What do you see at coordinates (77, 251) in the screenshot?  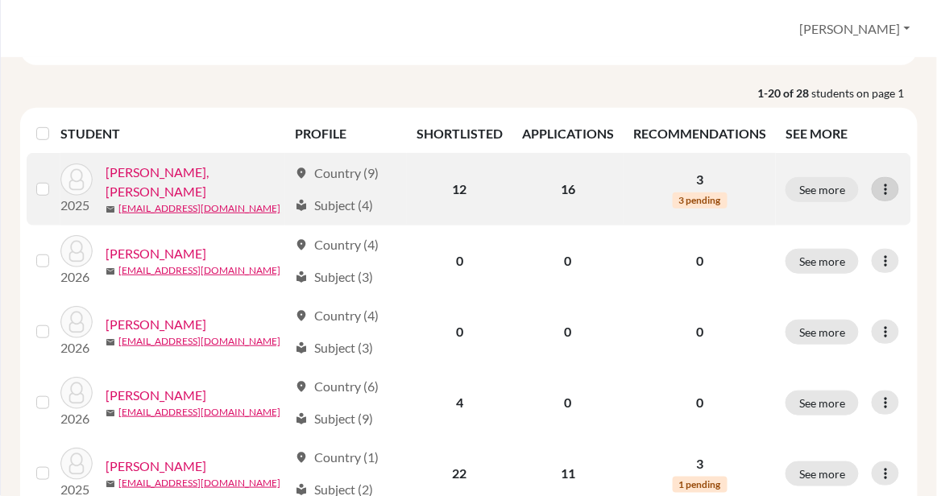 I see `img: Chen, Jiayi` at bounding box center [77, 251].